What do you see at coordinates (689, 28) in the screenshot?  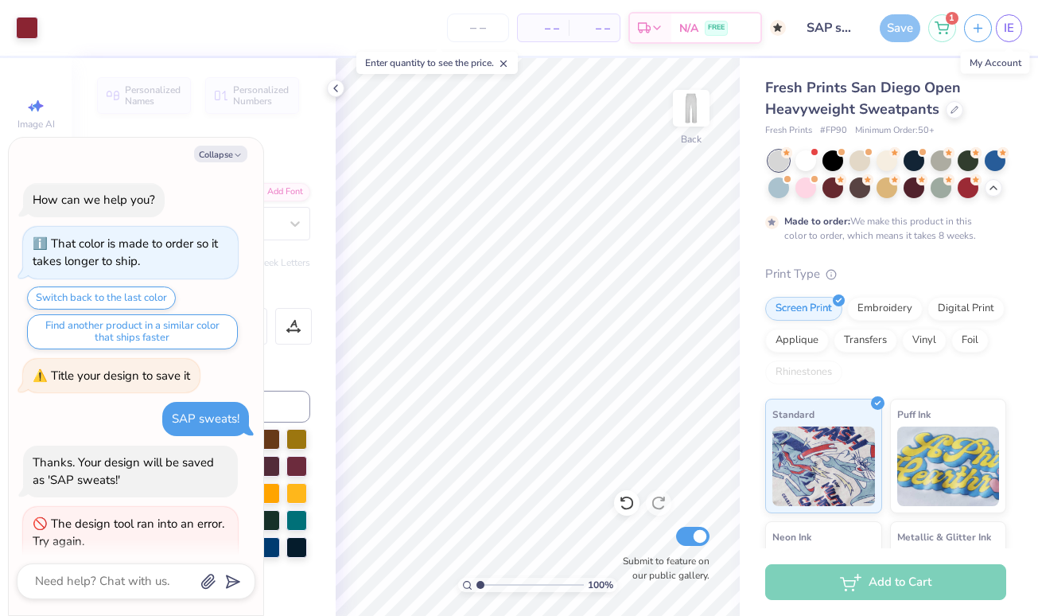 I see `span: N/A` at bounding box center [689, 28].